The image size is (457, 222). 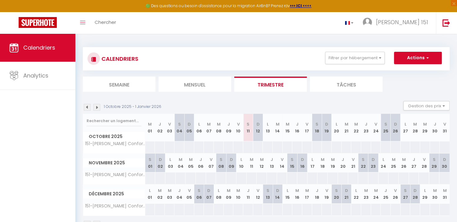 I want to click on th: 06, so click(x=199, y=194).